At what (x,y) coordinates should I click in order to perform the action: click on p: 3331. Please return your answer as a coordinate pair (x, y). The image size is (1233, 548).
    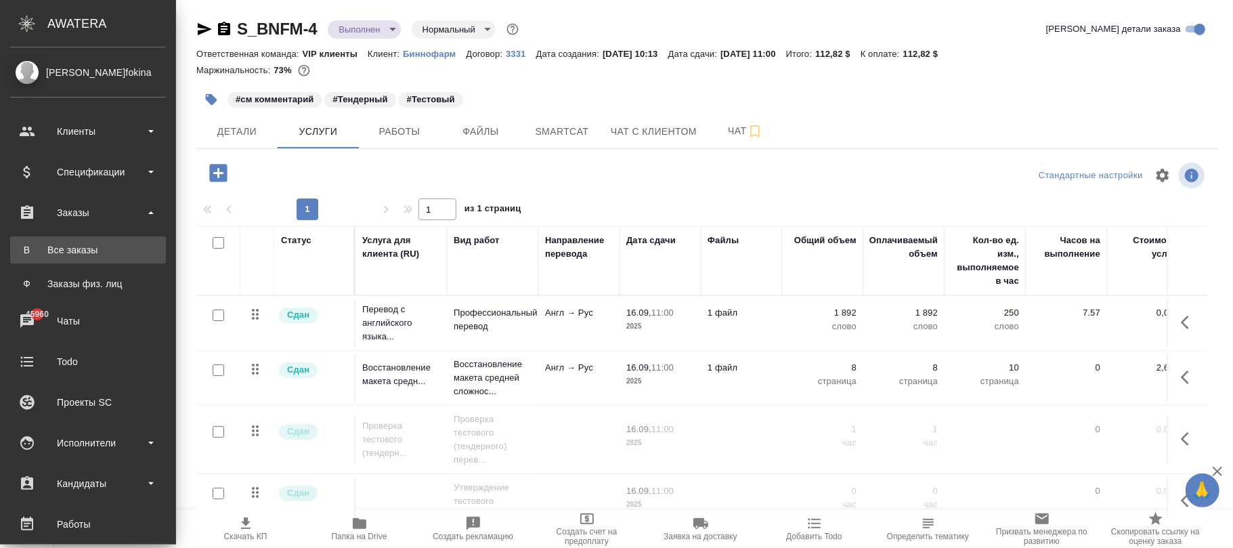
    Looking at the image, I should click on (521, 53).